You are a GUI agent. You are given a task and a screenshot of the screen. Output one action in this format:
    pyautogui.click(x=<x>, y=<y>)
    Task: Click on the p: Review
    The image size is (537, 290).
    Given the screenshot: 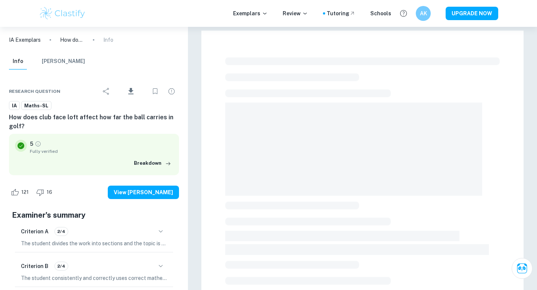 What is the action you would take?
    pyautogui.click(x=295, y=13)
    